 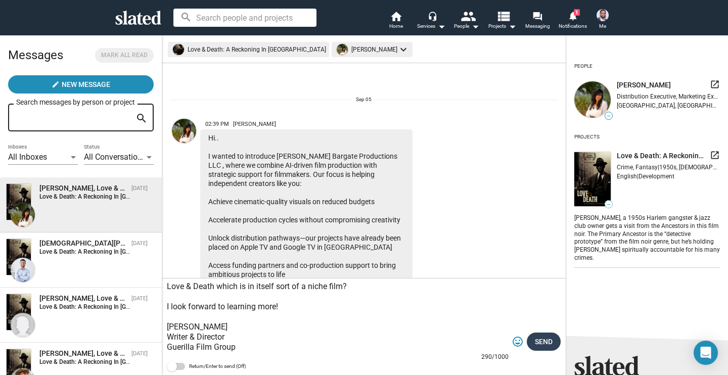 What do you see at coordinates (537, 21) in the screenshot?
I see `a: Messaging` at bounding box center [537, 21].